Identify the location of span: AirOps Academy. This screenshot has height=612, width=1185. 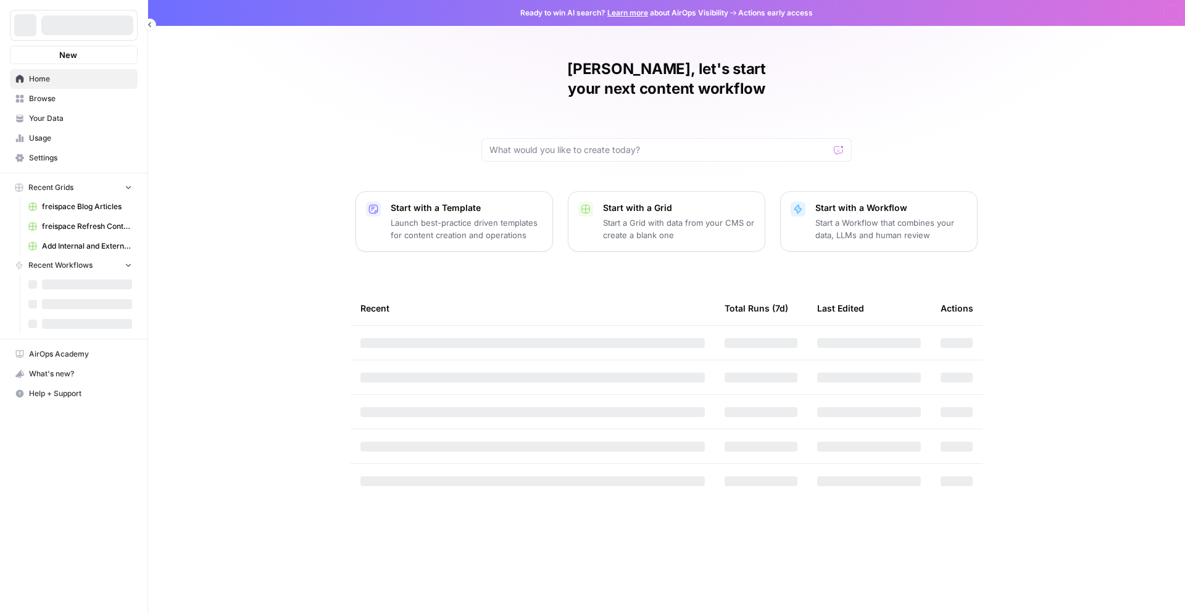
(80, 354).